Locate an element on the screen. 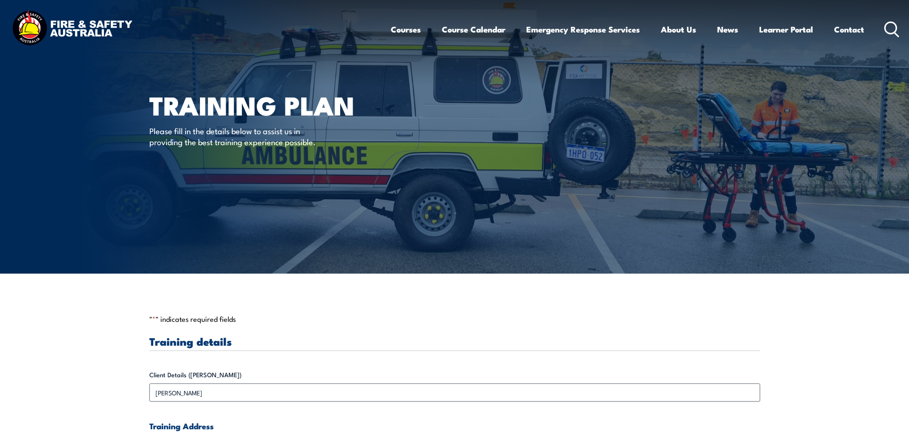  p: Please fill in the details below to assist us in providing the best training experience possible. is located at coordinates (236, 136).